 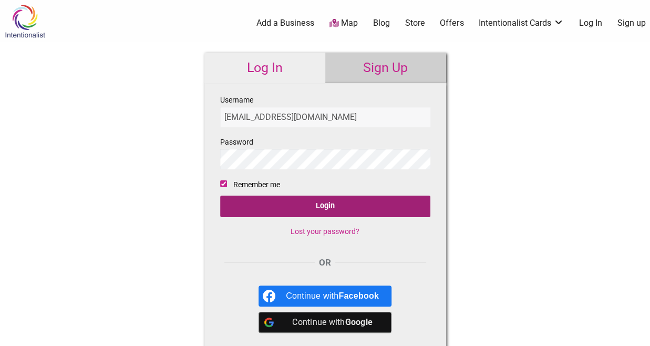 What do you see at coordinates (325, 206) in the screenshot?
I see `input: Login` at bounding box center [325, 206].